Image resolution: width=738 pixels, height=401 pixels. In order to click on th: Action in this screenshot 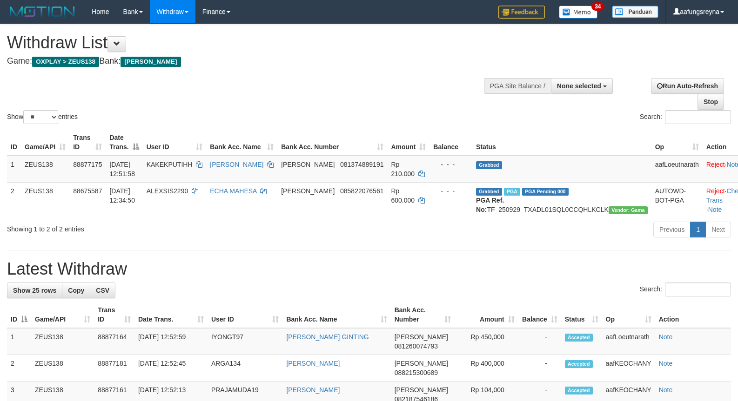, I will do `click(693, 315)`.